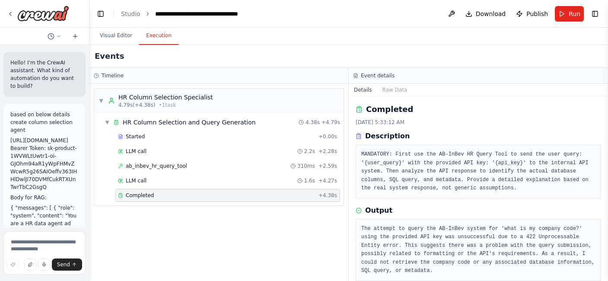 This screenshot has width=608, height=281. Describe the element at coordinates (330, 122) in the screenshot. I see `span: + 4.79s` at that location.